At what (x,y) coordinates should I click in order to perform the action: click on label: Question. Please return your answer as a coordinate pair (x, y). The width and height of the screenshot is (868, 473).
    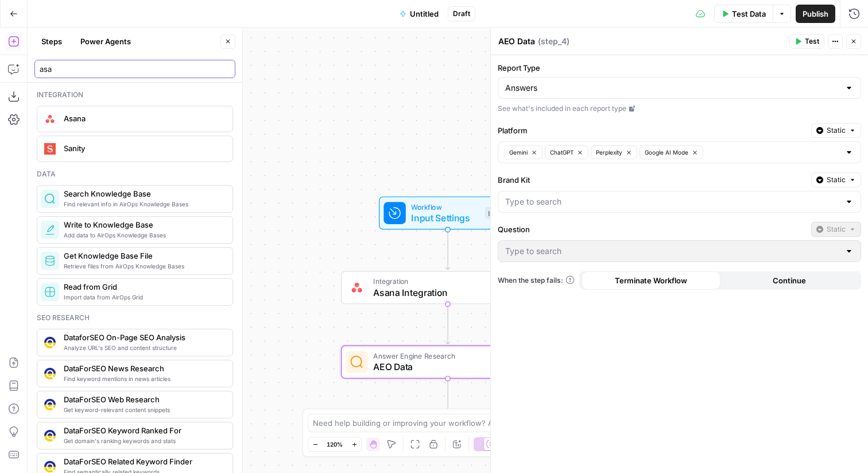
    Looking at the image, I should click on (653, 229).